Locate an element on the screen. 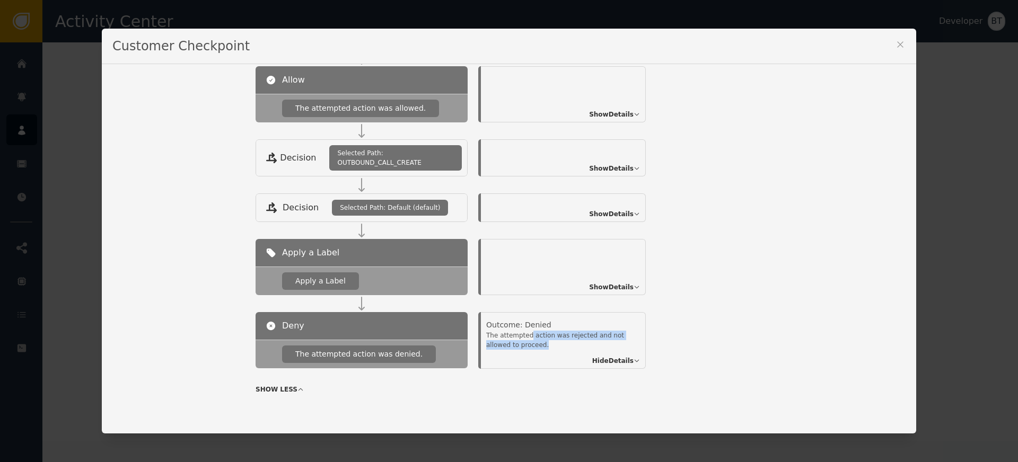 This screenshot has width=1018, height=462. div: The attempted action was rejected and not allowed to proceed. is located at coordinates (563, 340).